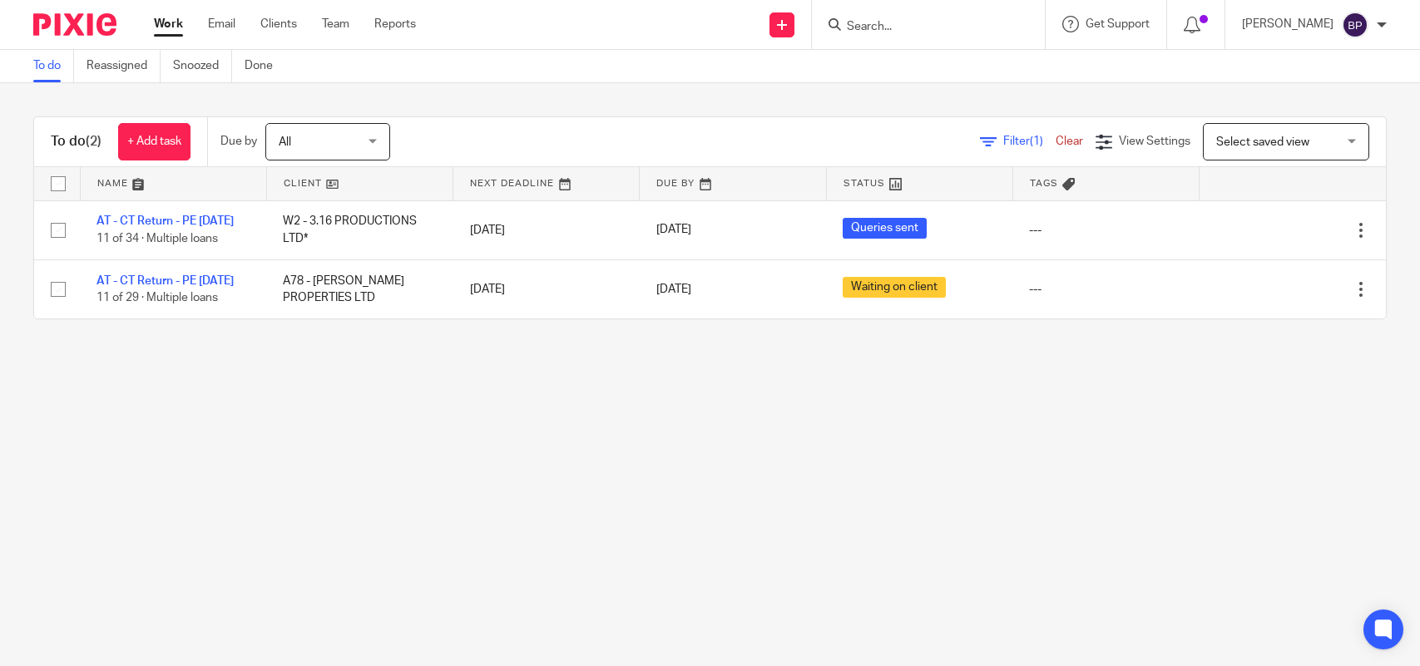 Image resolution: width=1420 pixels, height=666 pixels. Describe the element at coordinates (1036, 141) in the screenshot. I see `span: (1)` at that location.